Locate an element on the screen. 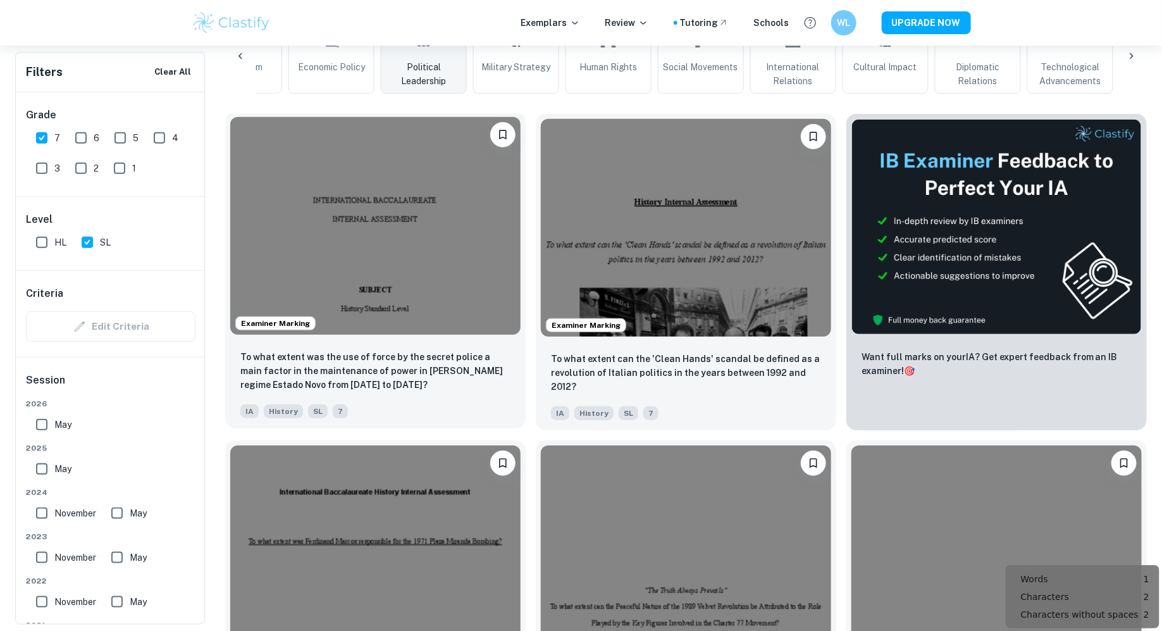  p: To what extent can the 'Clean Hands' scandal be defined as a revolution of Italian politics in th... is located at coordinates (686, 373).